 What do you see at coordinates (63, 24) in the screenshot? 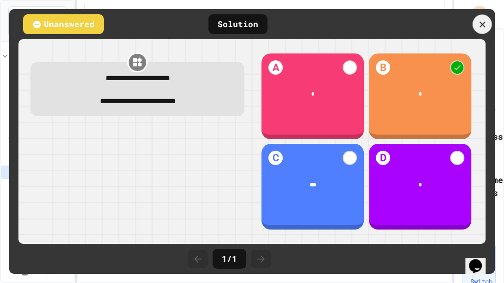
I see `div: Unanswered` at bounding box center [63, 24].